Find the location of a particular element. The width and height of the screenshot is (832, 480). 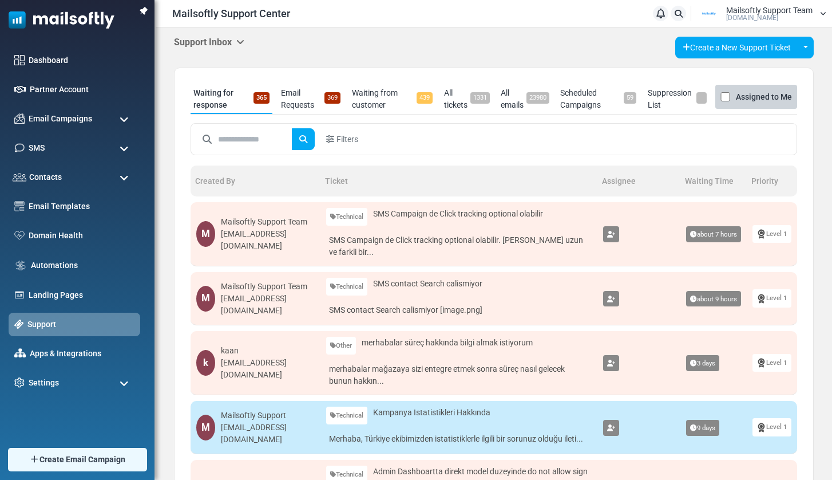

a: Email Templates is located at coordinates (81, 206).